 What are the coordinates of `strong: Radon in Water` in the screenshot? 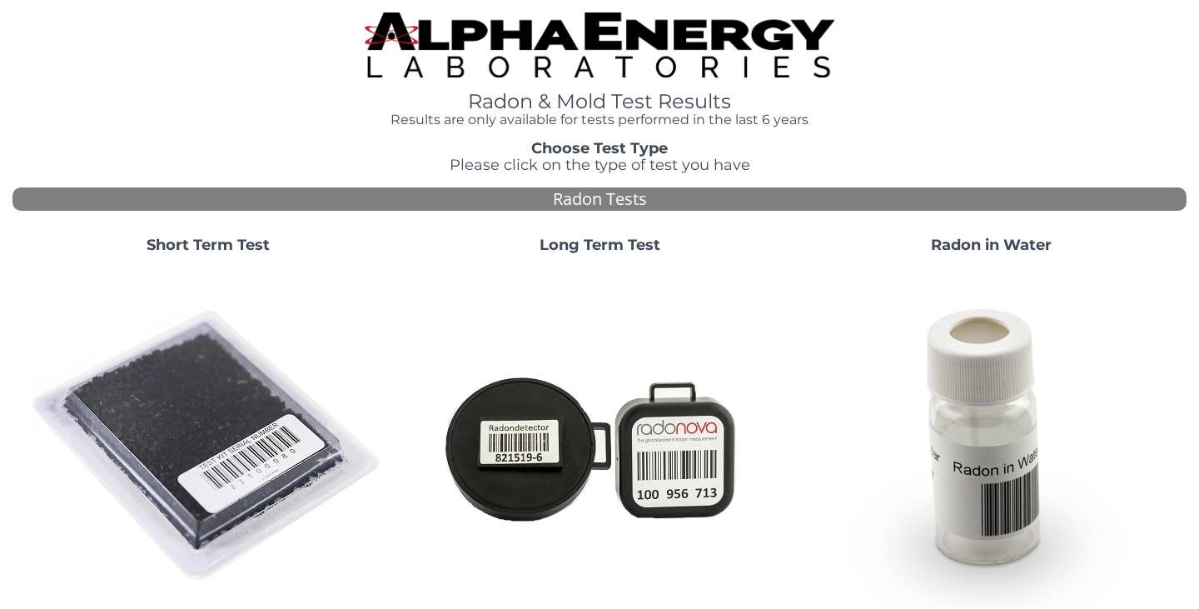 It's located at (991, 245).